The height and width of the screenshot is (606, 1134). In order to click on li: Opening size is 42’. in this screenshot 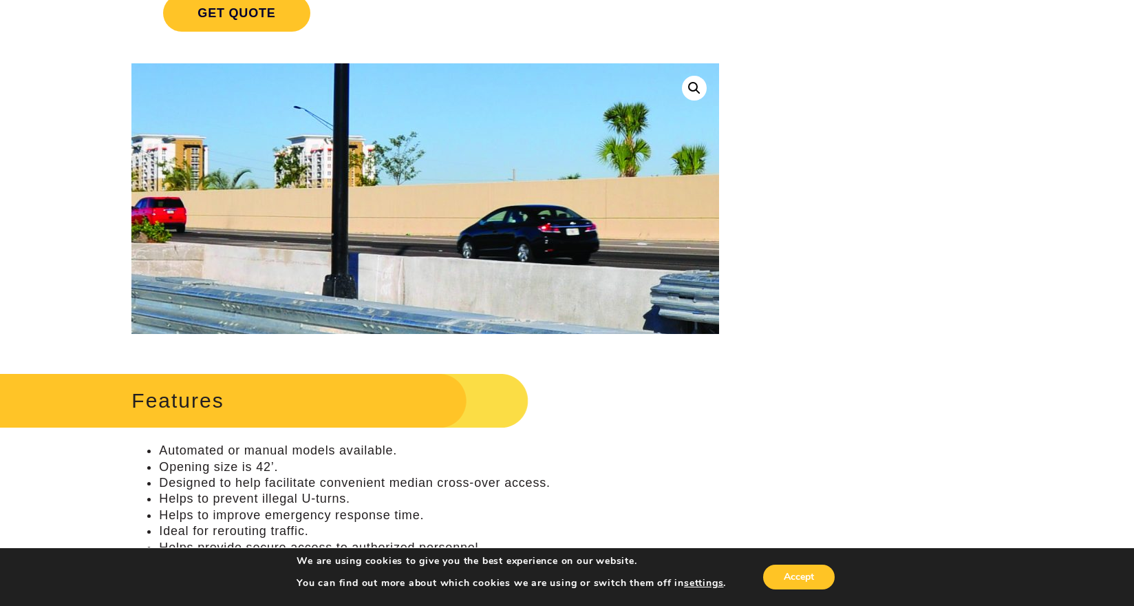, I will do `click(438, 467)`.